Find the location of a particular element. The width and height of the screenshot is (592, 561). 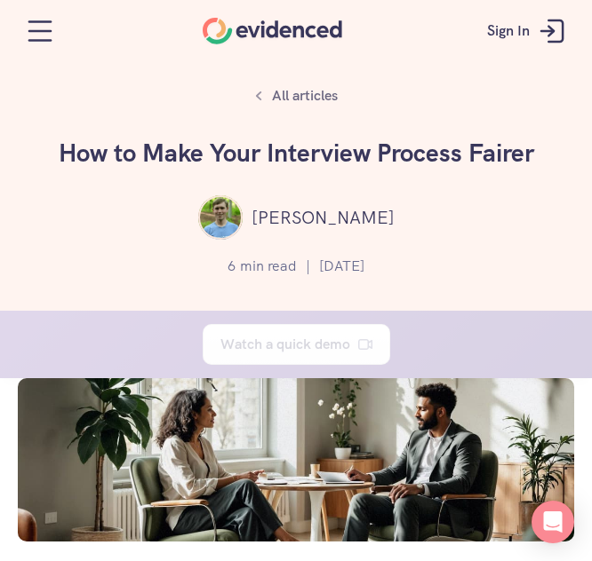

p: min read is located at coordinates (268, 266).